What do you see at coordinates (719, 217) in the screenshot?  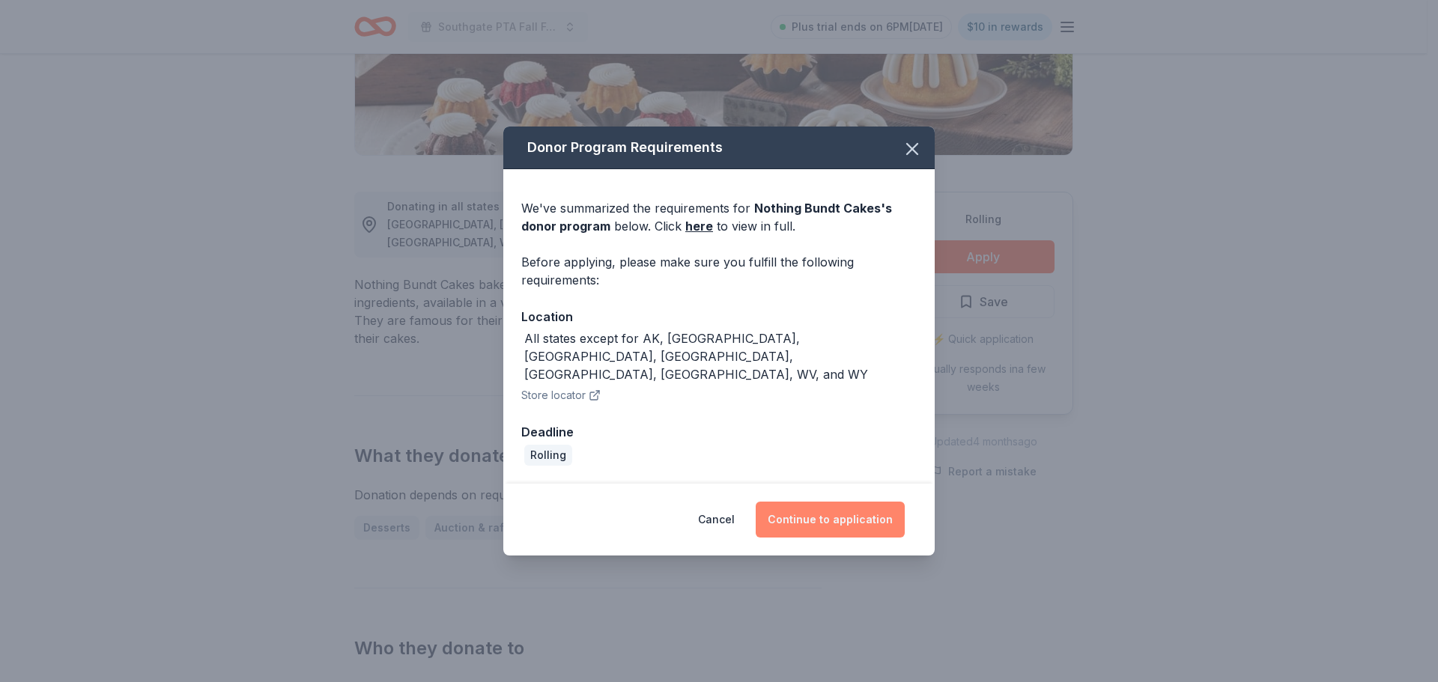 I see `div: We've summarized the requirements for below. Click to view in full.` at bounding box center [719, 217].